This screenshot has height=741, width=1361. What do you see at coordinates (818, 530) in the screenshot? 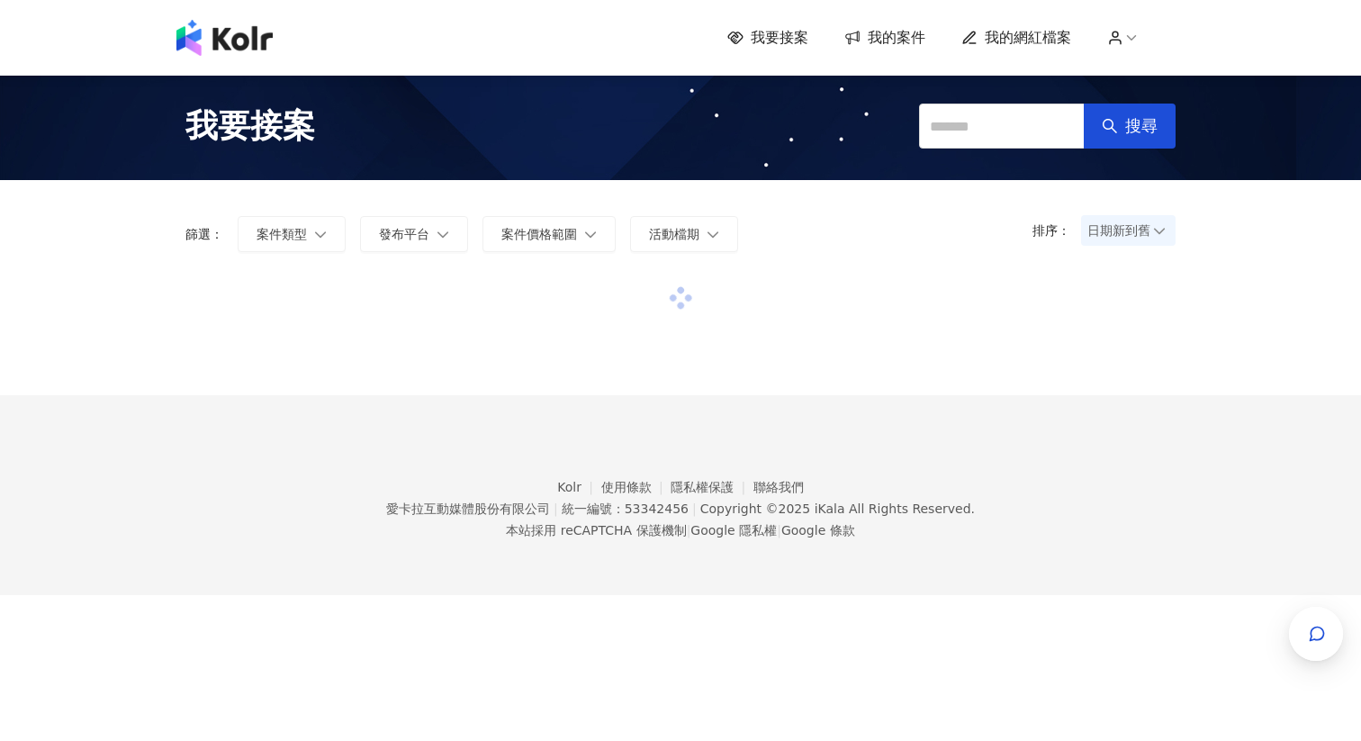
I see `a: Google 條款` at bounding box center [818, 530].